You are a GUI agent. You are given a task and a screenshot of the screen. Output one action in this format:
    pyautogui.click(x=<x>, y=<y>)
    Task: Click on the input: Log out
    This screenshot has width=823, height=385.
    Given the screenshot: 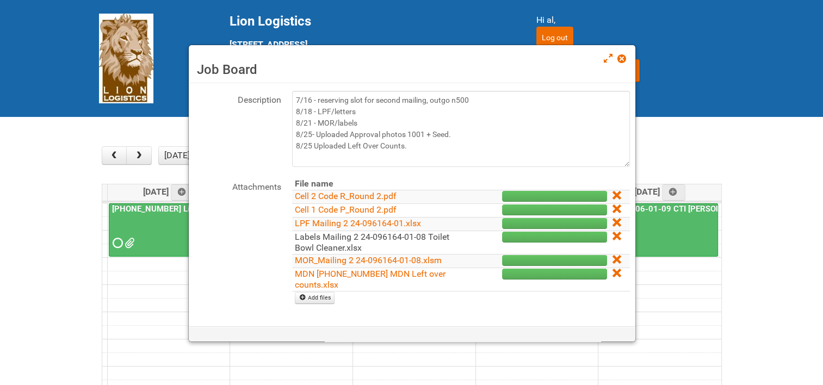 What is the action you would take?
    pyautogui.click(x=555, y=38)
    